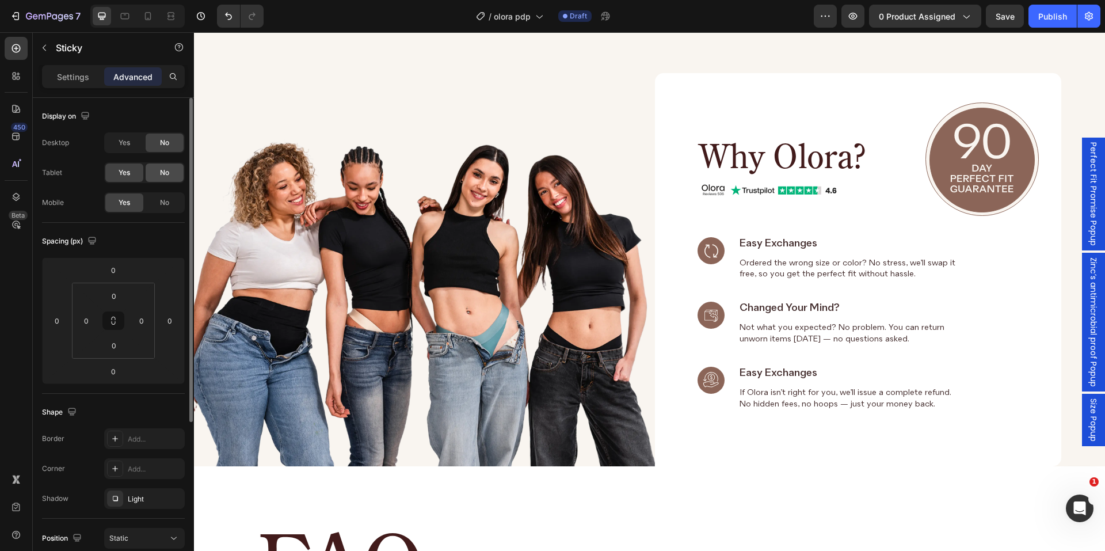 The width and height of the screenshot is (1105, 551). Describe the element at coordinates (917, 16) in the screenshot. I see `span: 0 product assigned` at that location.